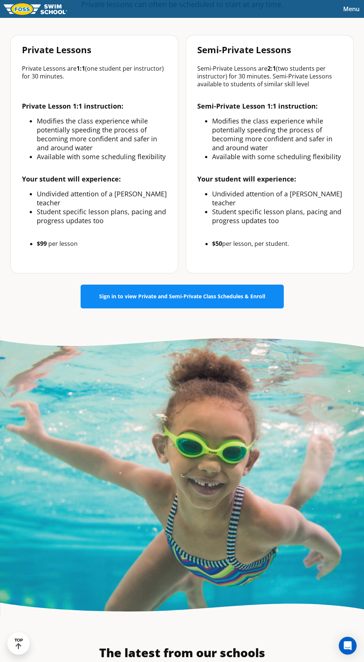 The height and width of the screenshot is (662, 364). Describe the element at coordinates (182, 296) in the screenshot. I see `span: Sign in to view Private and Semi-Private Class Schedules & Enroll` at that location.